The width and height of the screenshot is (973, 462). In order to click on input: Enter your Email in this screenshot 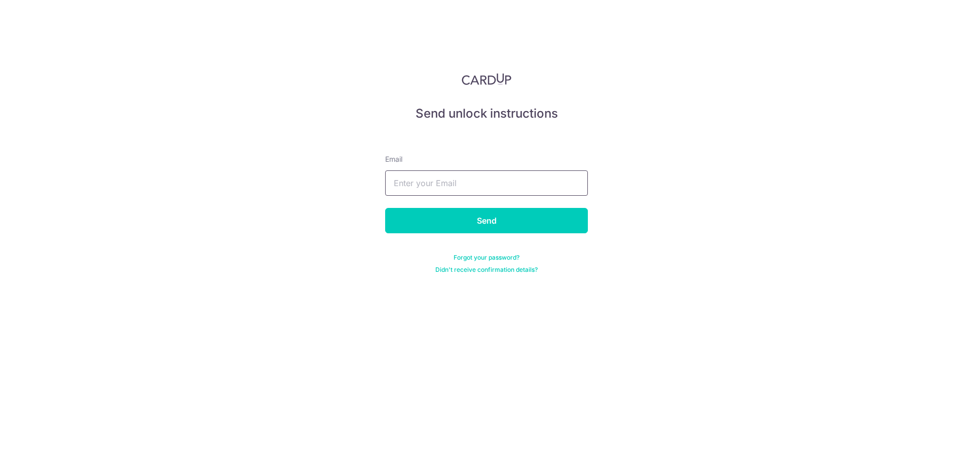, I will do `click(487, 183)`.